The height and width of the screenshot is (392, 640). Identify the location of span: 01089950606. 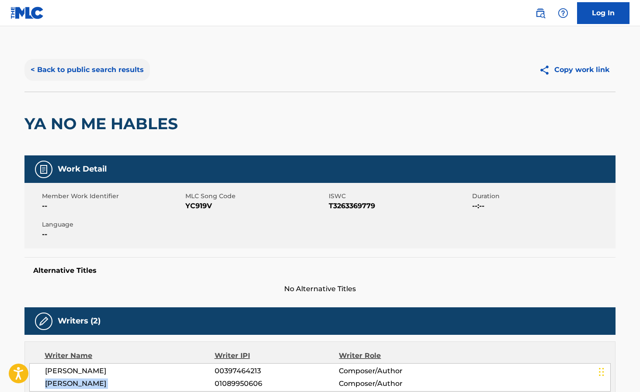
(277, 384).